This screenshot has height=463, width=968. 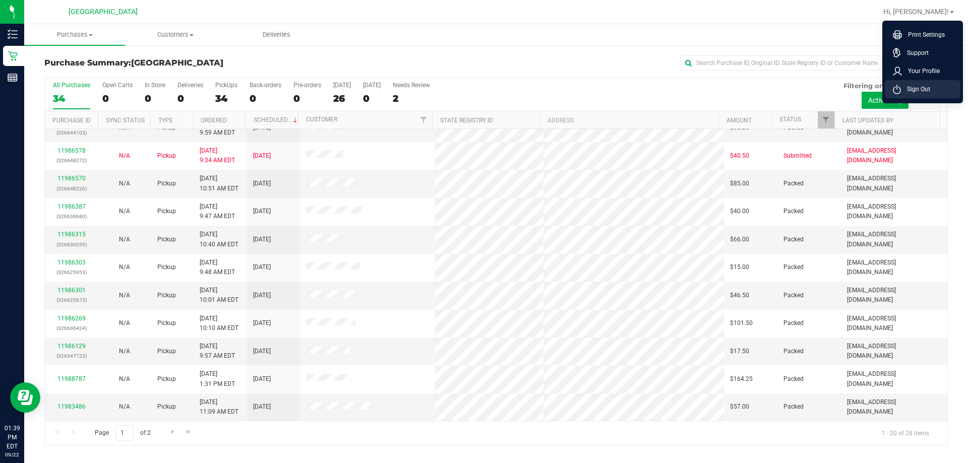 What do you see at coordinates (72, 346) in the screenshot?
I see `a: 11986129` at bounding box center [72, 346].